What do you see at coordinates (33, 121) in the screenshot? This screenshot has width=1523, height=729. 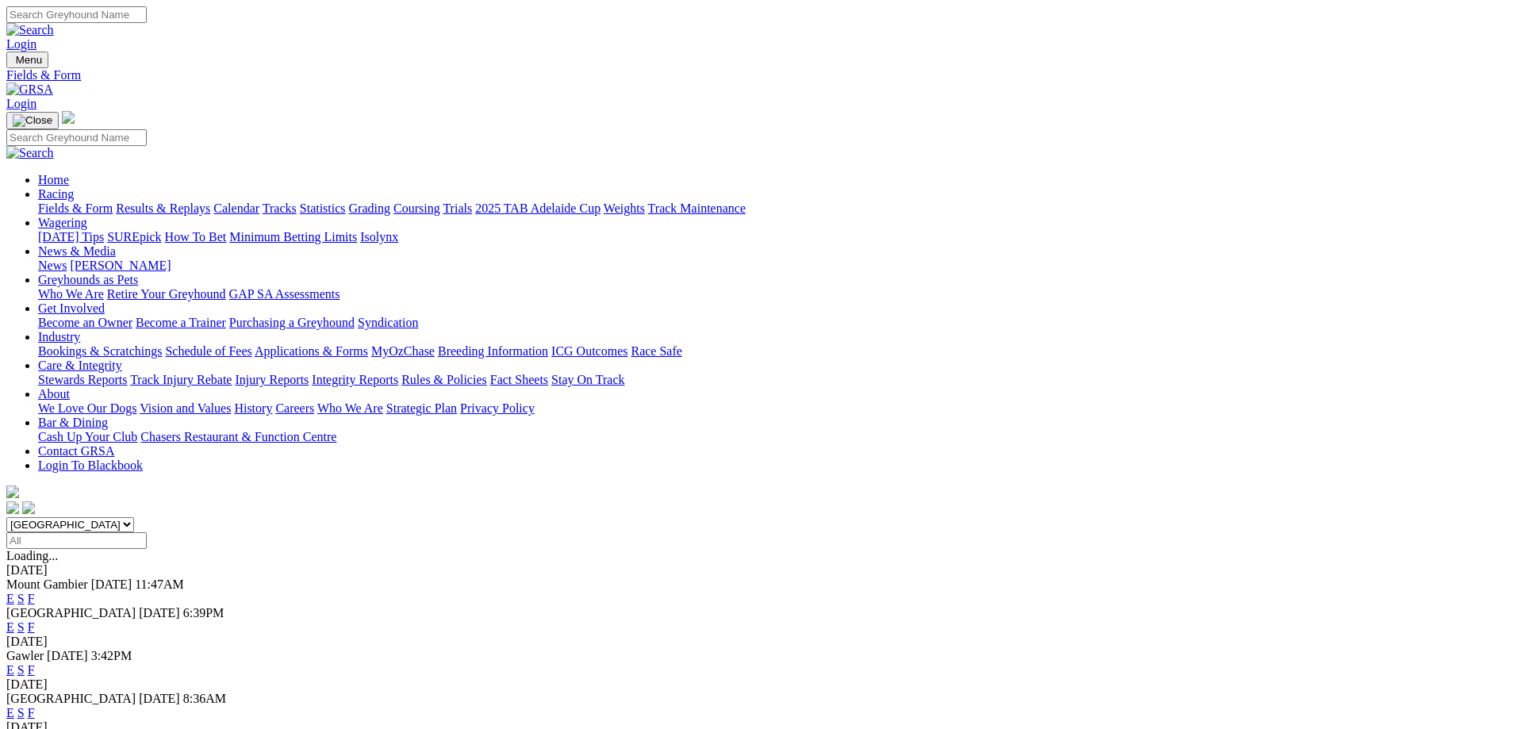 I see `img: Close` at bounding box center [33, 121].